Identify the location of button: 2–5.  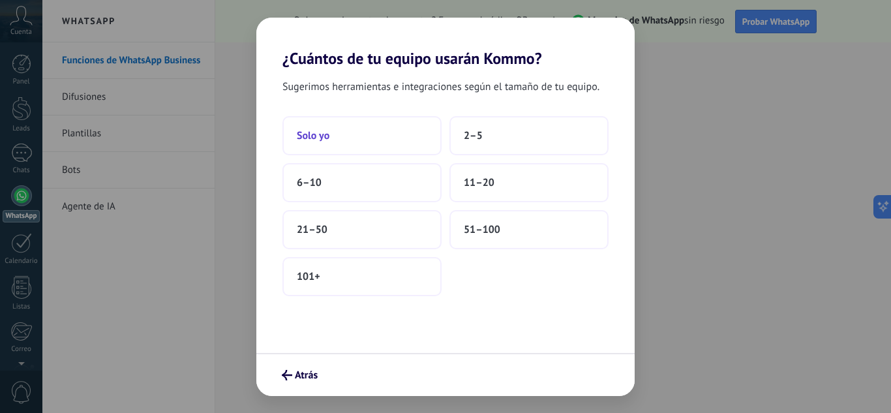
(529, 136).